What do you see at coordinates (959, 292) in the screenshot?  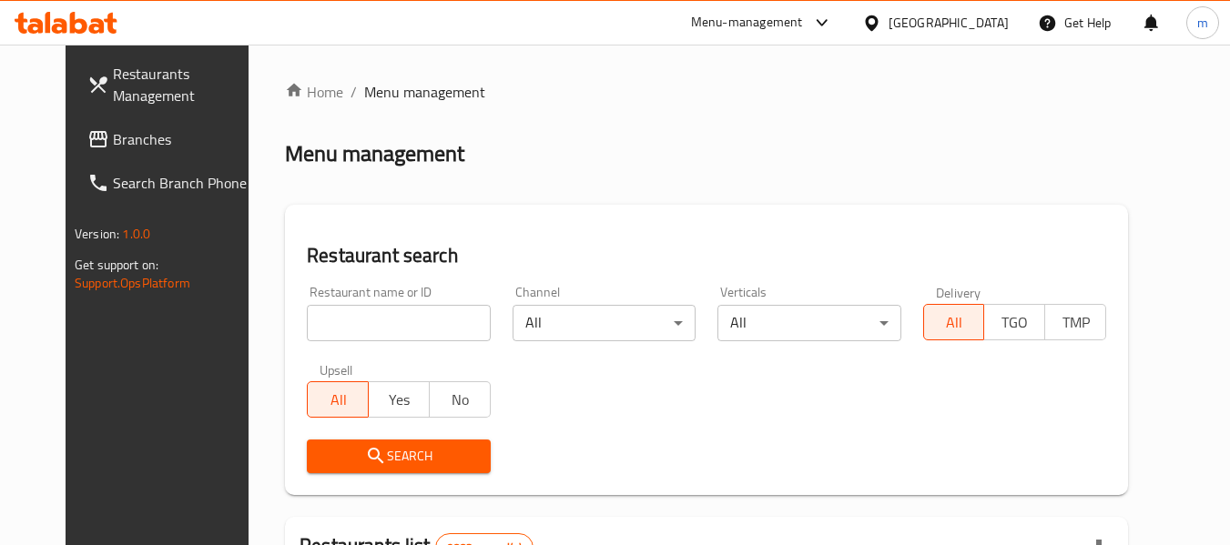 I see `label: Delivery` at bounding box center [959, 292].